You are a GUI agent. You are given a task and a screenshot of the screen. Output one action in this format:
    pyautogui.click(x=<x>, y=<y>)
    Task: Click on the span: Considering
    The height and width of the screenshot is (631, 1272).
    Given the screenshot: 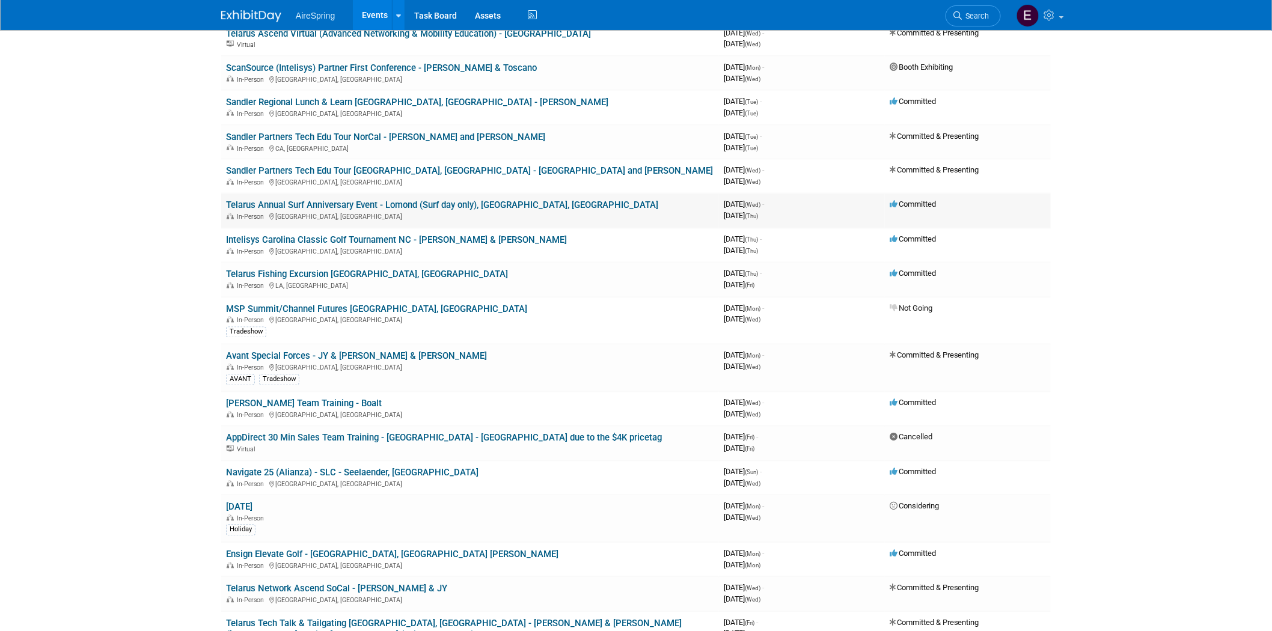 What is the action you would take?
    pyautogui.click(x=914, y=506)
    